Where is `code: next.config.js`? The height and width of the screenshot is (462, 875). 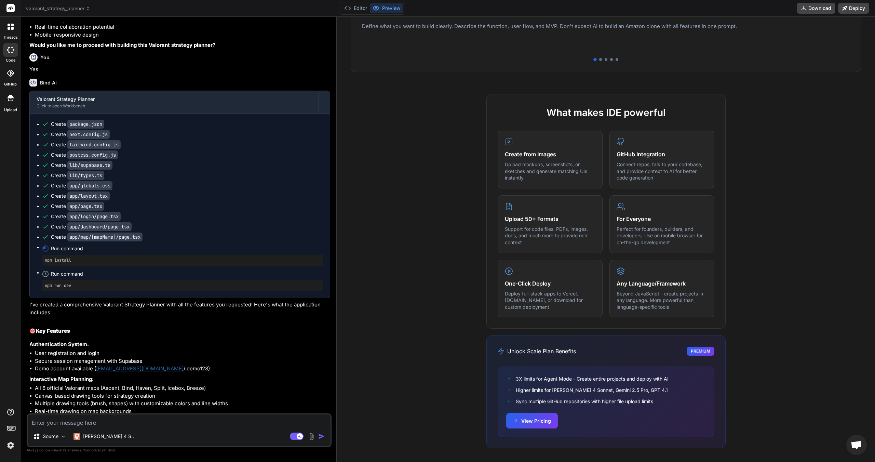 code: next.config.js is located at coordinates (88, 134).